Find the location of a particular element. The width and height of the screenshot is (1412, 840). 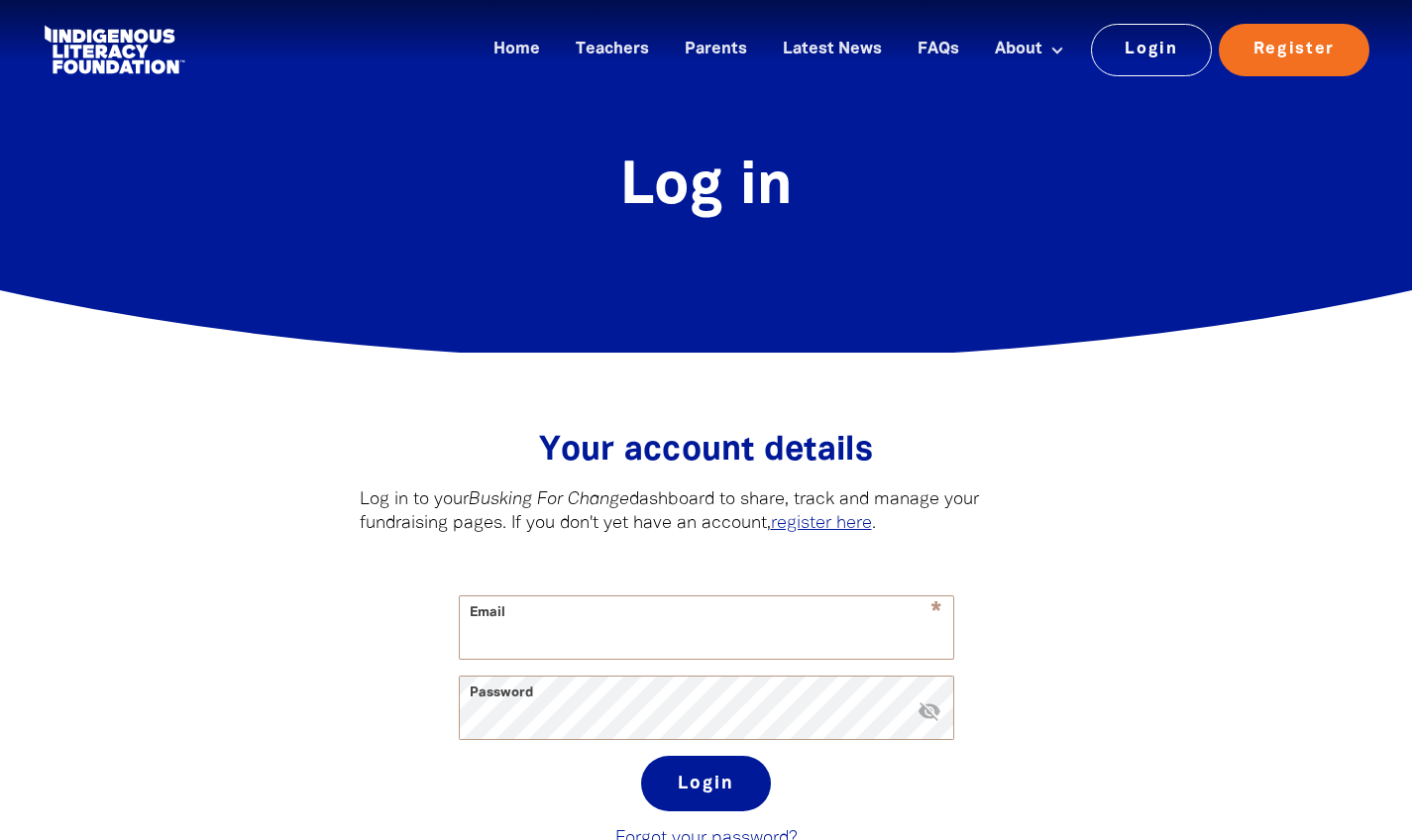

em: Busking For Change is located at coordinates (549, 499).